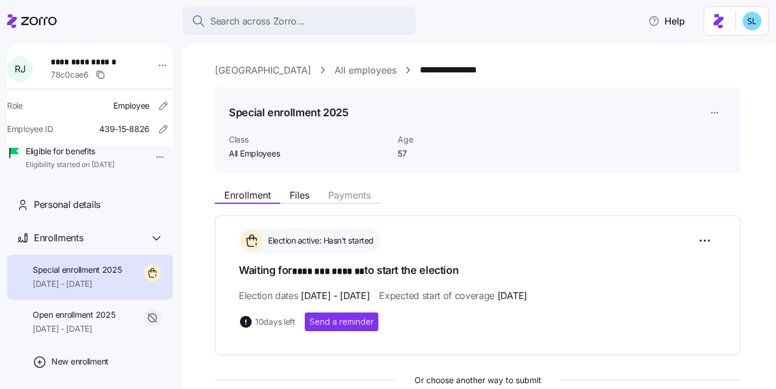 The height and width of the screenshot is (389, 776). Describe the element at coordinates (456, 140) in the screenshot. I see `span: Age` at that location.